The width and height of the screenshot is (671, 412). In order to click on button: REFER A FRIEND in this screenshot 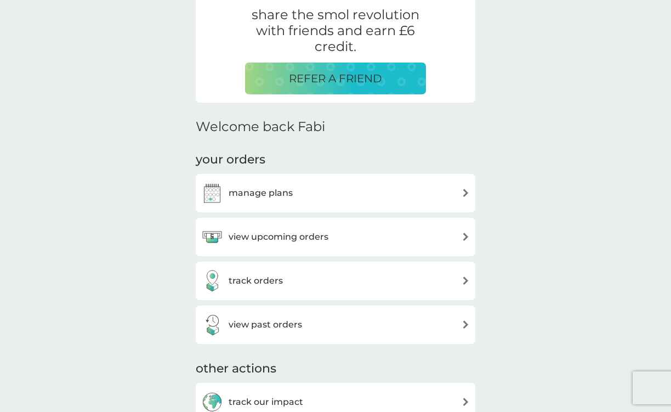, I will do `click(336, 78)`.